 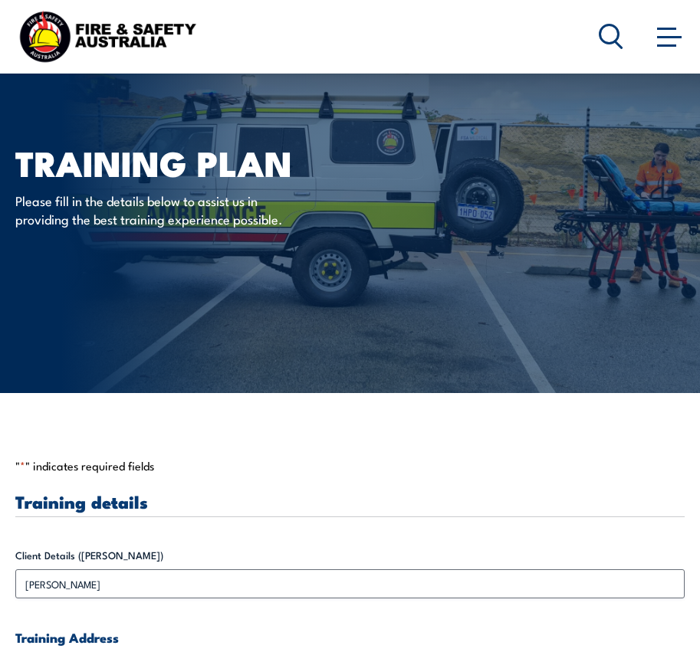 What do you see at coordinates (155, 209) in the screenshot?
I see `p: Please fill in the details below to assist us in providing the best training experience possible.` at bounding box center [155, 209].